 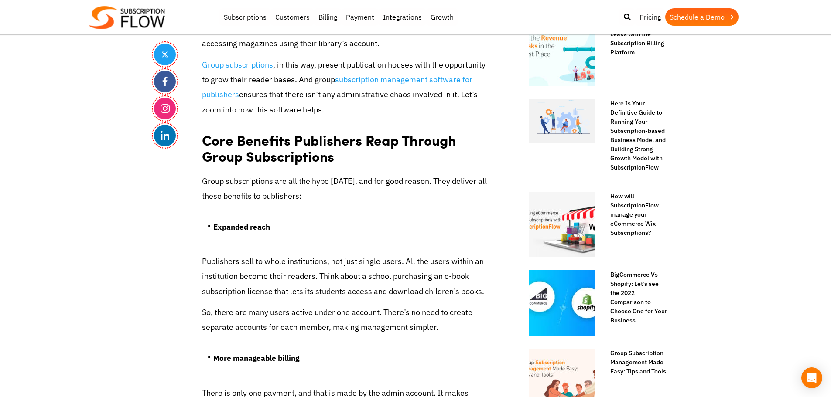 What do you see at coordinates (360, 17) in the screenshot?
I see `a: Payment` at bounding box center [360, 17].